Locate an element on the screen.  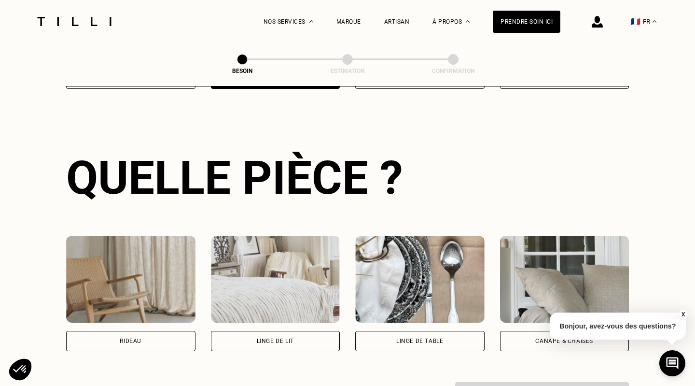
div: Quelle pièce ? is located at coordinates (348, 178).